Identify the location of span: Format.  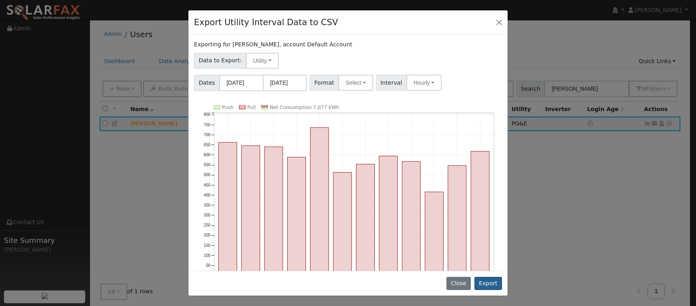
(324, 83).